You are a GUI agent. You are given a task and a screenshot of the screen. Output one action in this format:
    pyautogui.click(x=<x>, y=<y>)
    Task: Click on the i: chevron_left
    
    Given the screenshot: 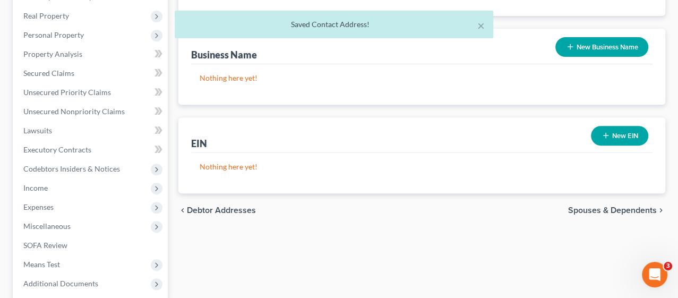 What is the action you would take?
    pyautogui.click(x=183, y=210)
    